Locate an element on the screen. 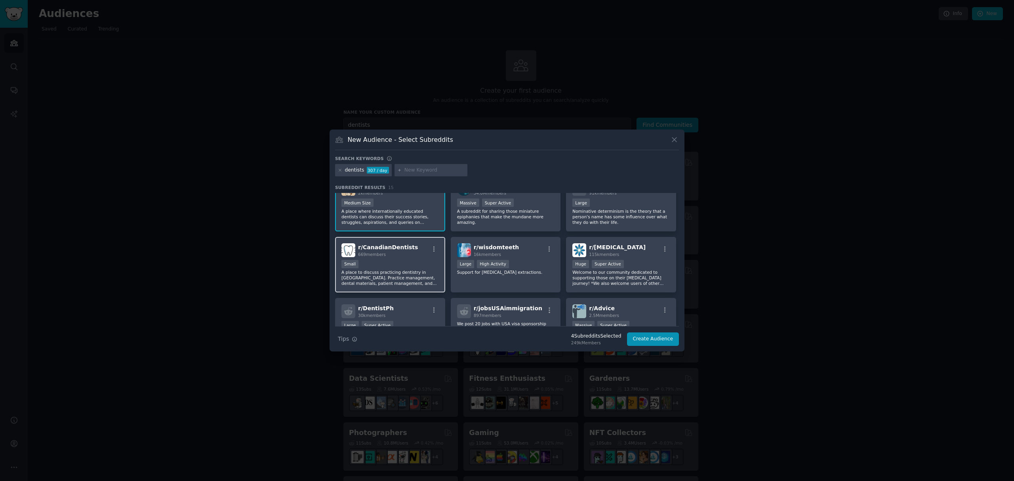 This screenshot has width=1014, height=481. h3: New Audience - Select Subreddits is located at coordinates (400, 139).